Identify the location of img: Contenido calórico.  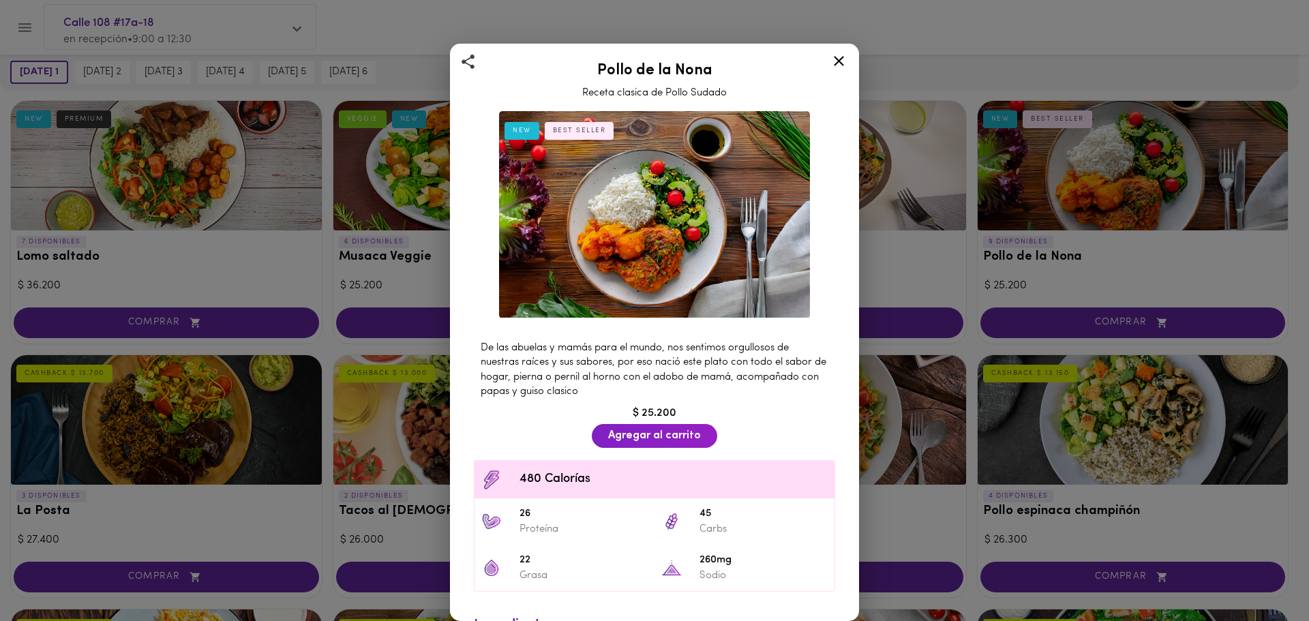
(492, 480).